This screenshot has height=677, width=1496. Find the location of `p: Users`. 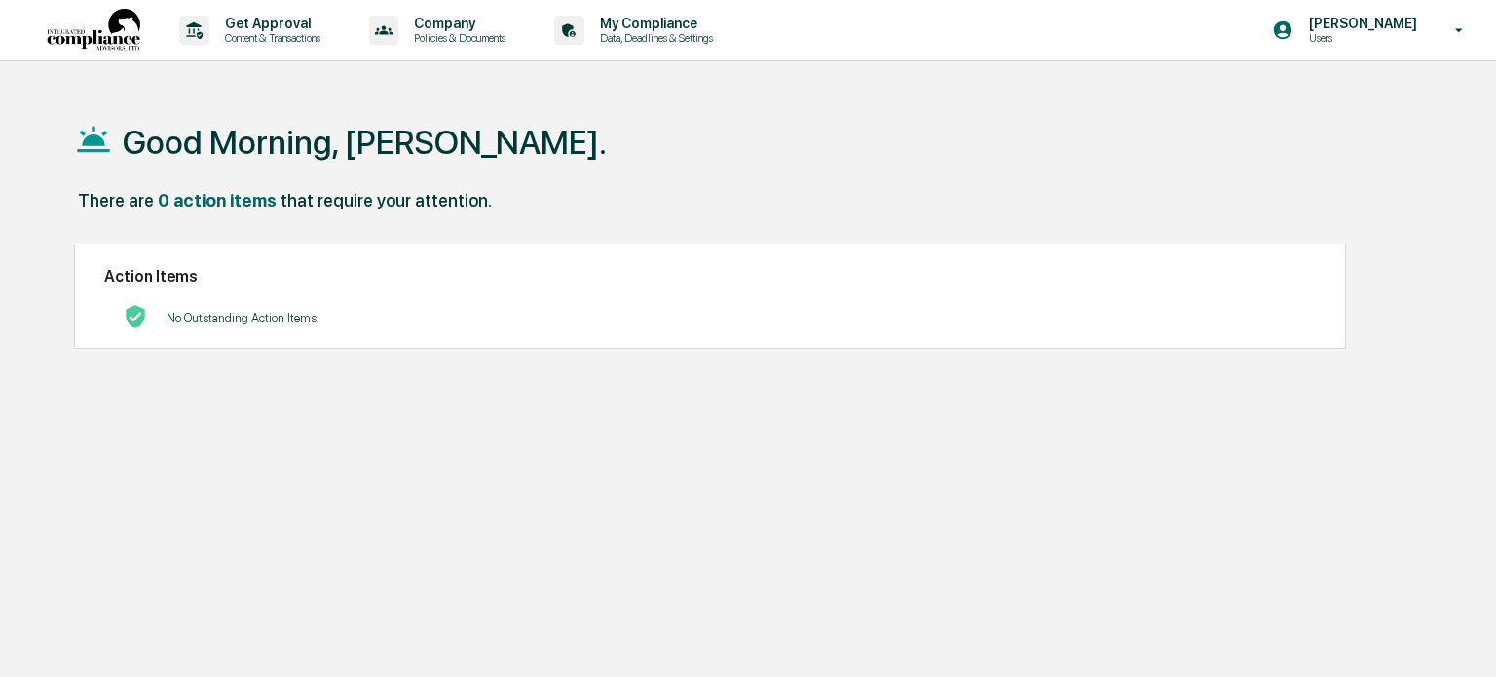

p: Users is located at coordinates (1359, 38).